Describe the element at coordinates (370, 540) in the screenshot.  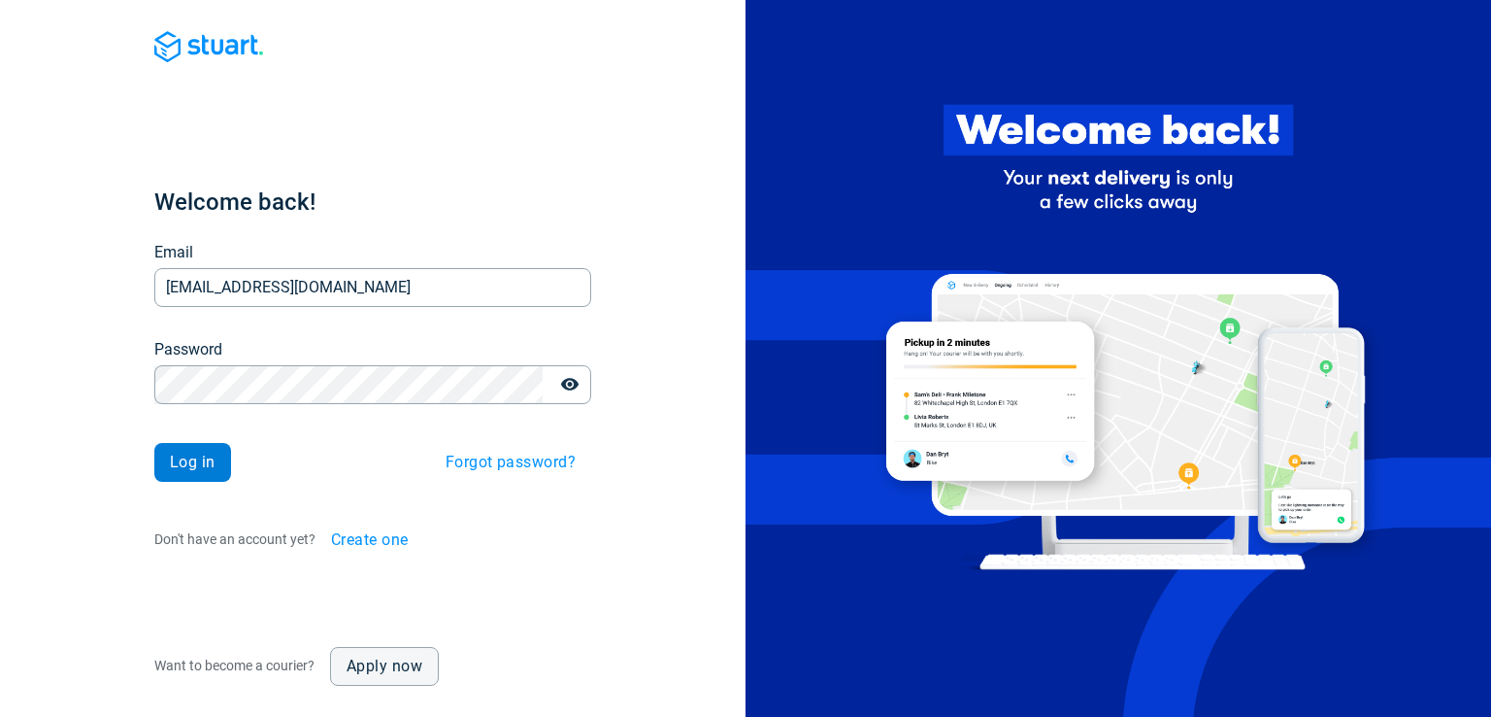
I see `button: Create one` at that location.